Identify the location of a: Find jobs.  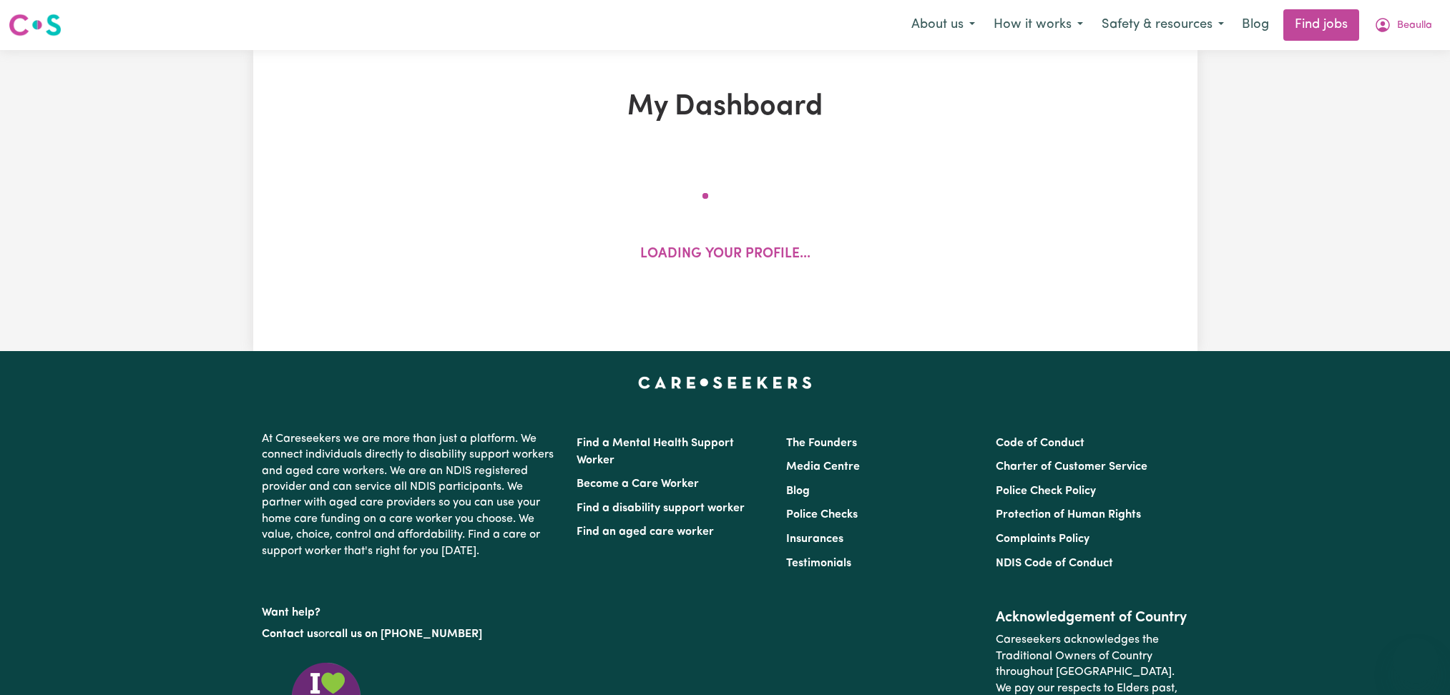
(1321, 25).